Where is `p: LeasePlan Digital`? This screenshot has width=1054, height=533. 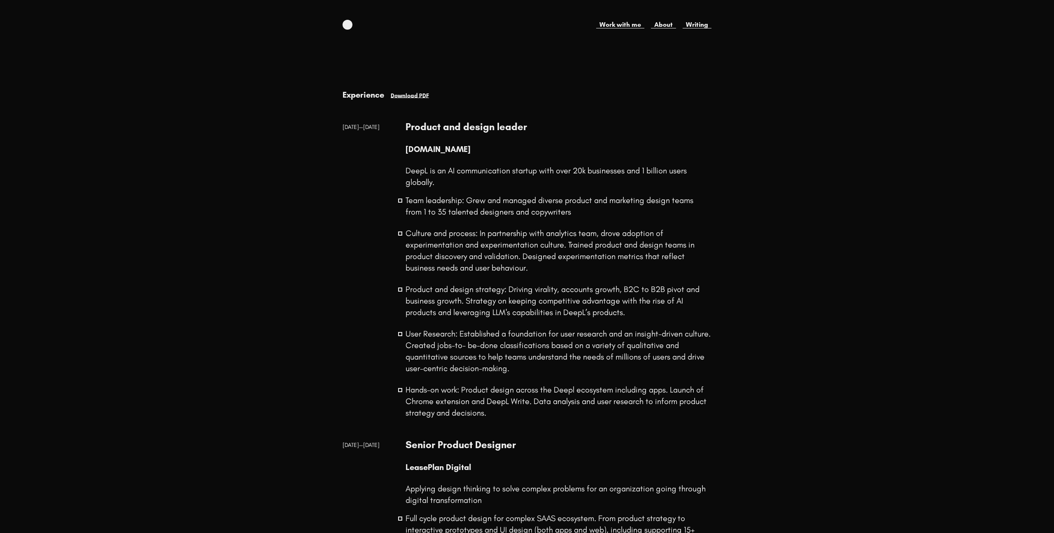
p: LeasePlan Digital is located at coordinates (558, 467).